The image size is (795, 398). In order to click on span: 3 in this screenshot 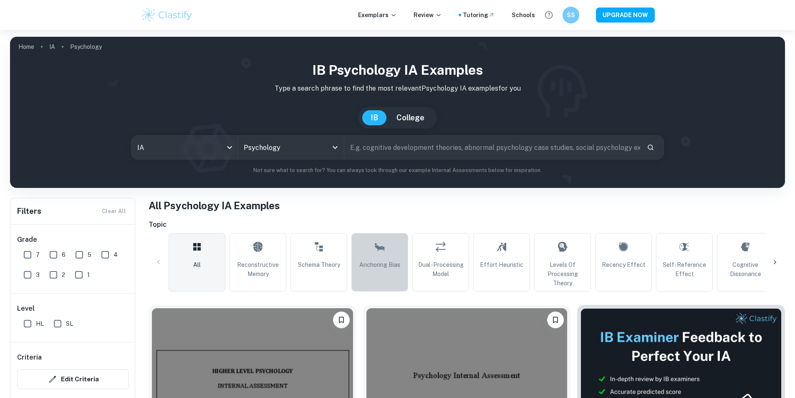, I will do `click(38, 275)`.